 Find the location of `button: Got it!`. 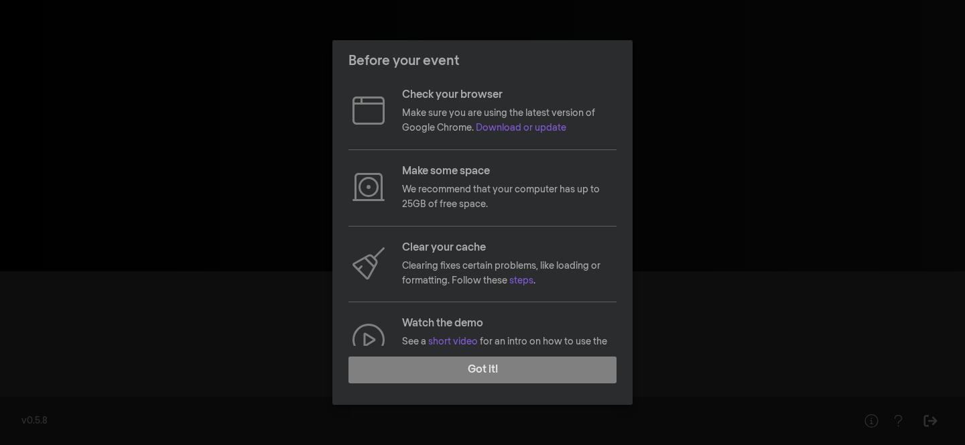

button: Got it! is located at coordinates (482, 370).